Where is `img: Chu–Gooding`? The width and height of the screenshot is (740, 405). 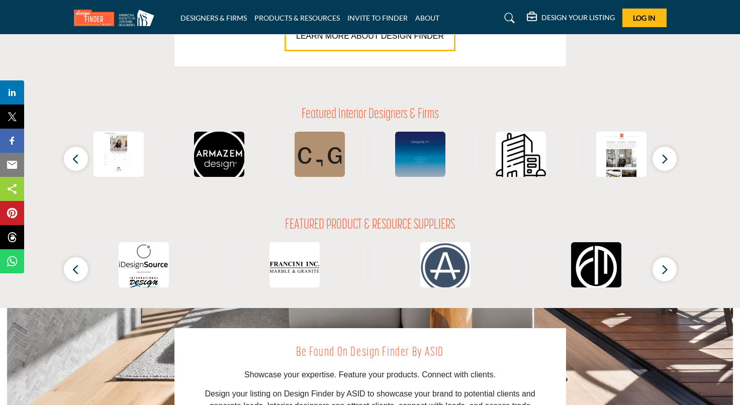
img: Chu–Gooding is located at coordinates (320, 157).